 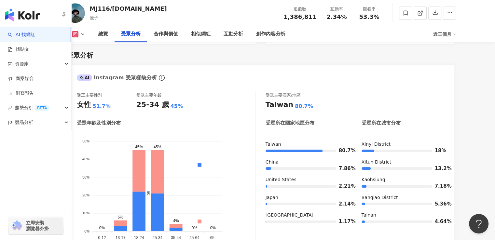 I want to click on span: 53.3%, so click(x=369, y=17).